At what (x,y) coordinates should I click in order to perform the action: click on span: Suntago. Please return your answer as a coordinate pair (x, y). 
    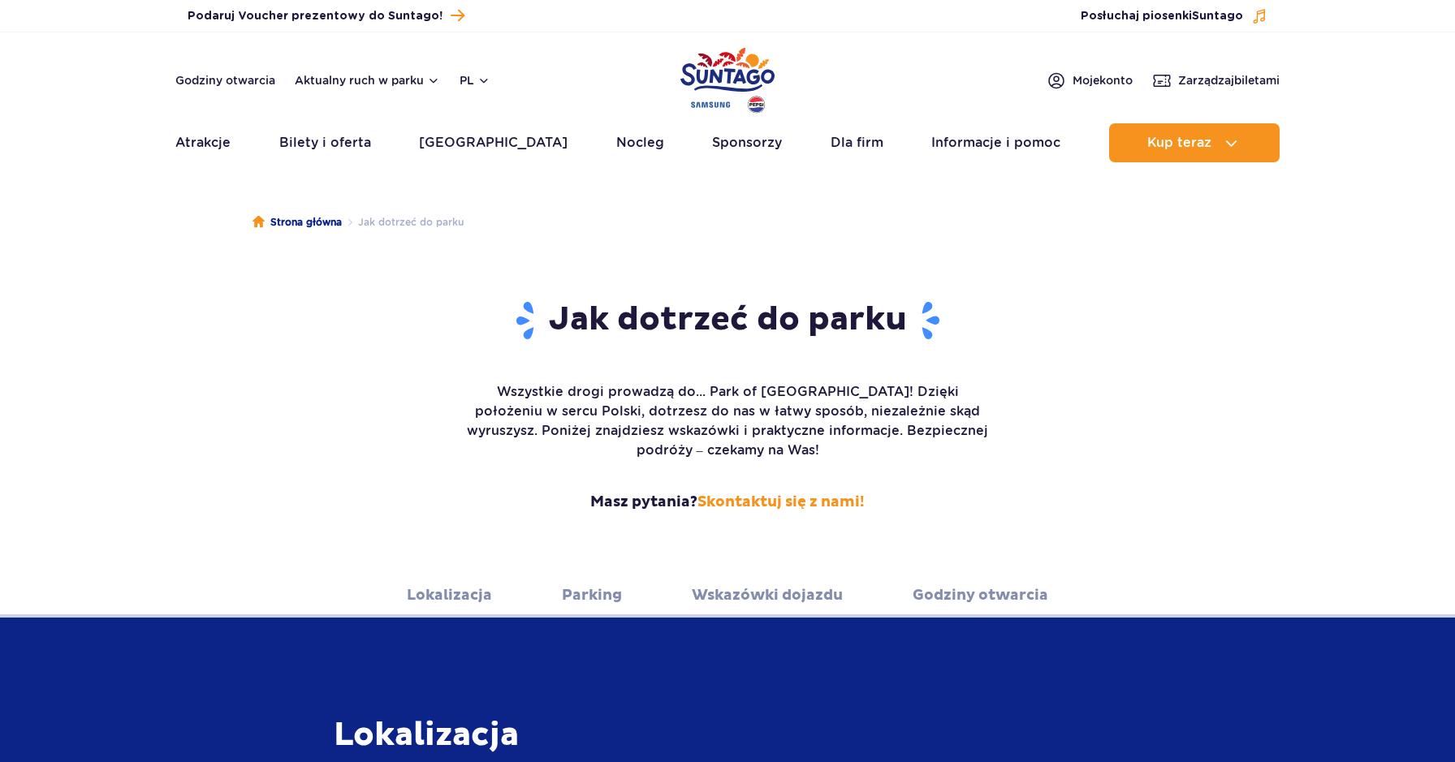
    Looking at the image, I should click on (1217, 16).